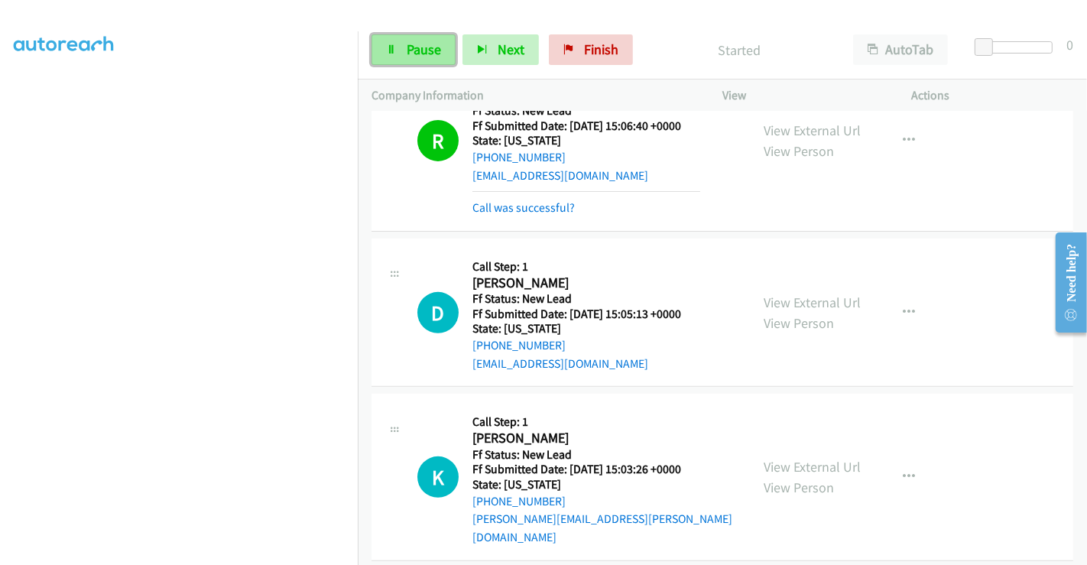 The width and height of the screenshot is (1087, 565). Describe the element at coordinates (1070, 44) in the screenshot. I see `div: 0` at that location.